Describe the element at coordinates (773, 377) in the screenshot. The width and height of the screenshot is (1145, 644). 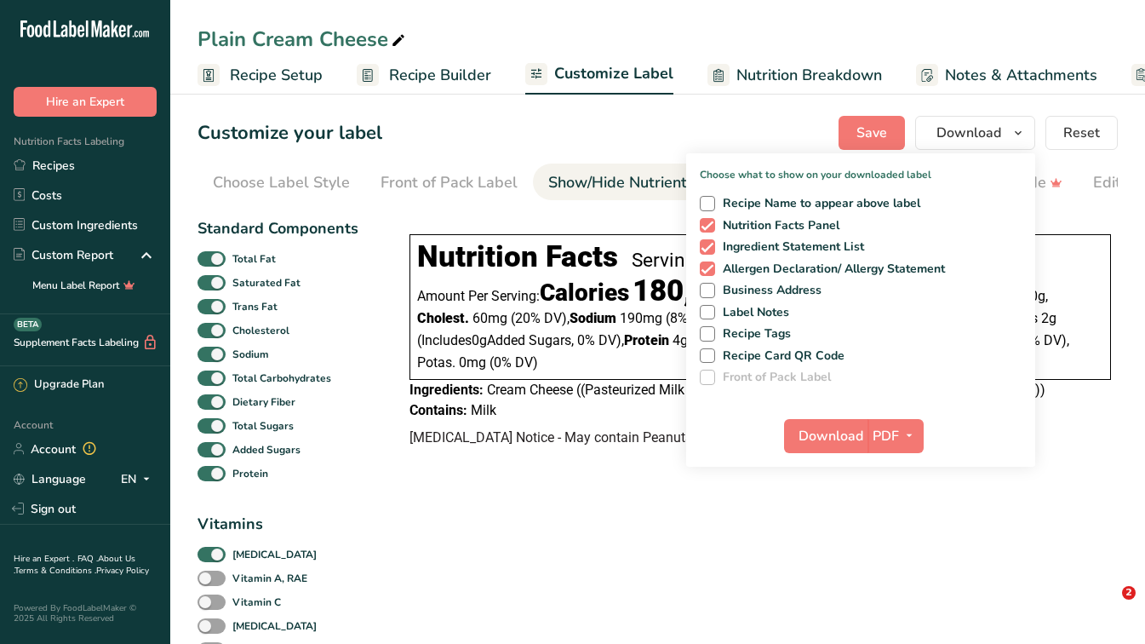
I see `span: Front of Pack Label` at that location.